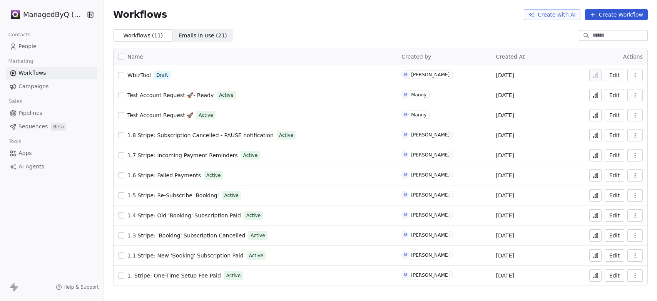 This screenshot has width=657, height=301. I want to click on span: Test Account Request 🚀, so click(160, 115).